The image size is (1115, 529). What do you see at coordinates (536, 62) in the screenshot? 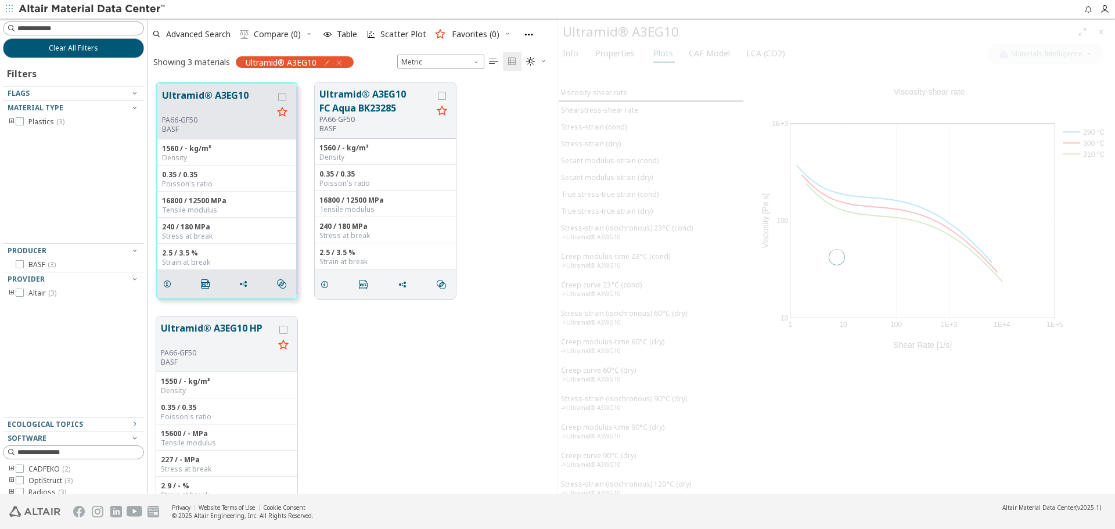
I see `button: Theme` at bounding box center [536, 62].